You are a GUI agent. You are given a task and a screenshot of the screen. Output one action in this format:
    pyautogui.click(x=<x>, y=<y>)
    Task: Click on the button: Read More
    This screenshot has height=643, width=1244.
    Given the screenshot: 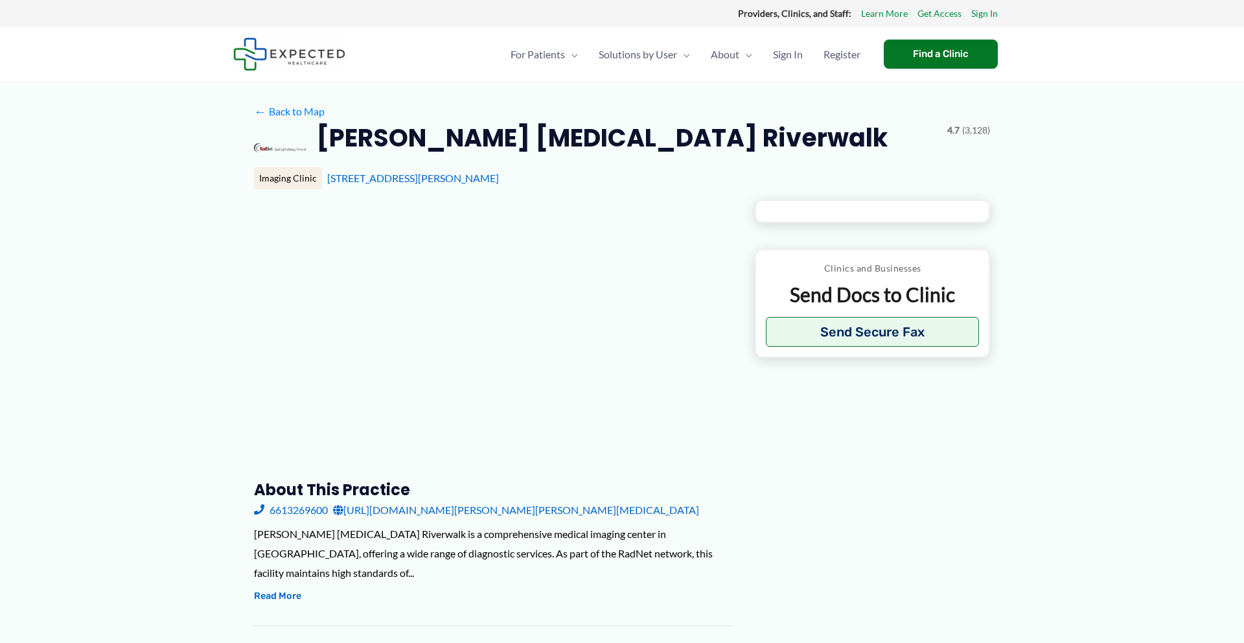 What is the action you would take?
    pyautogui.click(x=277, y=596)
    